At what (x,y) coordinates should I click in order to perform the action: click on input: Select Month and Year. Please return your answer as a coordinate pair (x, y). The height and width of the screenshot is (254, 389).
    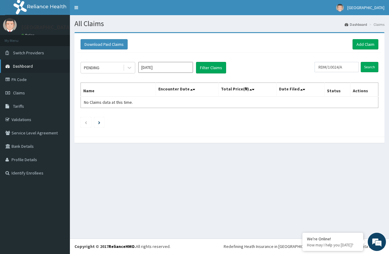
    Looking at the image, I should click on (166, 67).